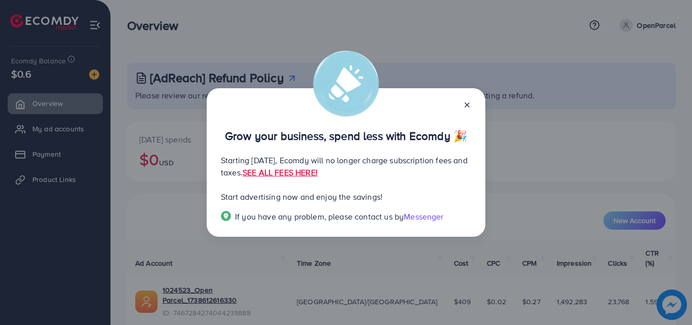 This screenshot has height=325, width=692. What do you see at coordinates (346, 84) in the screenshot?
I see `img: alert` at bounding box center [346, 84].